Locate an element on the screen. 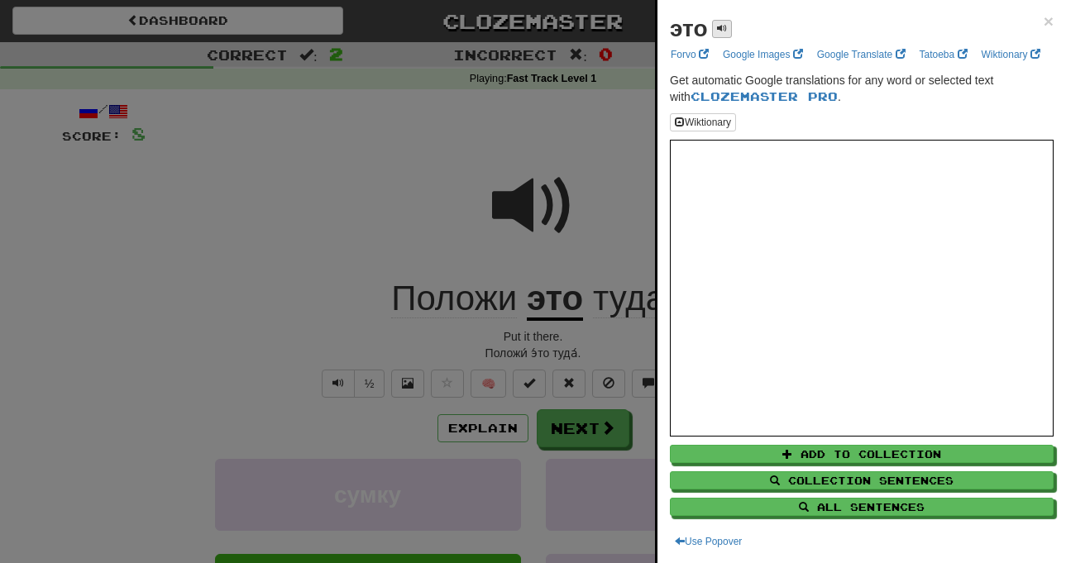 The image size is (1066, 563). p: Get automatic Google translations for any word or selected text with . is located at coordinates (862, 88).